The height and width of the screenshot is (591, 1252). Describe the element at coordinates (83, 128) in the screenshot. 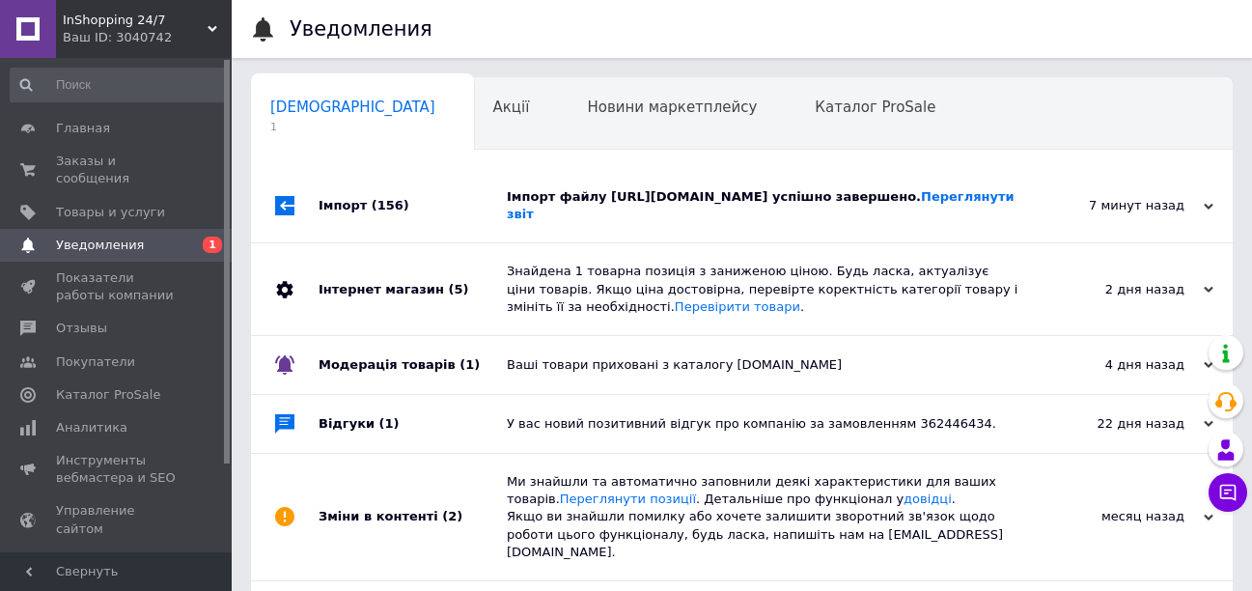

I see `span: Главная` at that location.